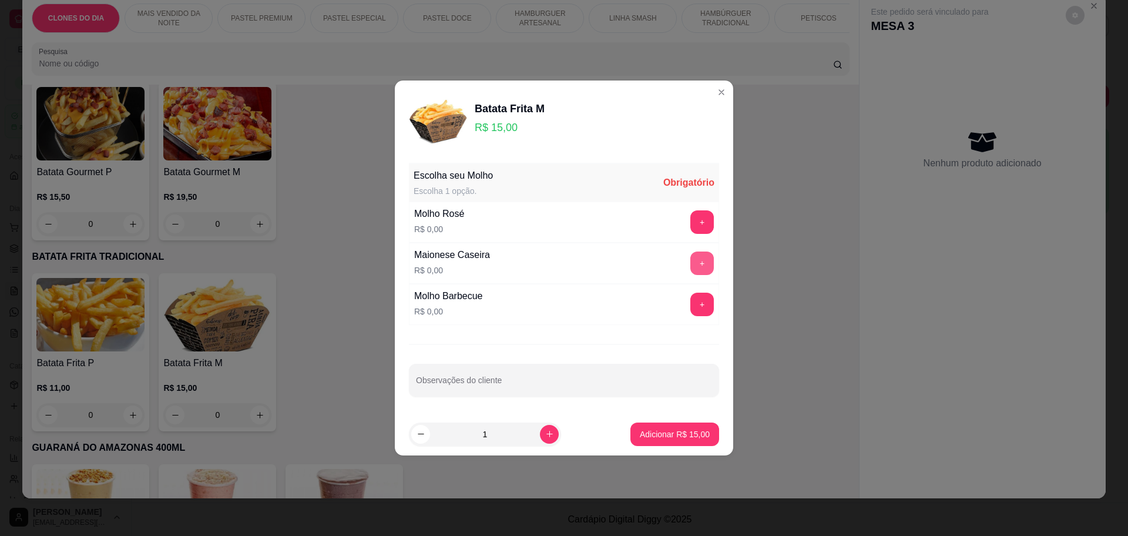  What do you see at coordinates (421, 434) in the screenshot?
I see `button: decrease-product-quantity` at bounding box center [421, 434].